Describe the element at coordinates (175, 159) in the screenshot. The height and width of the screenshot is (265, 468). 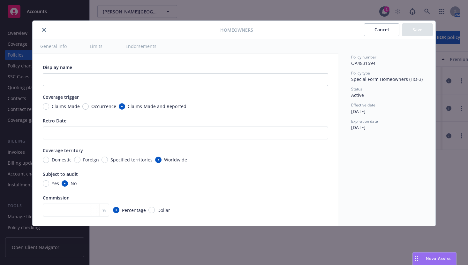
I see `span: Worldwide` at that location.